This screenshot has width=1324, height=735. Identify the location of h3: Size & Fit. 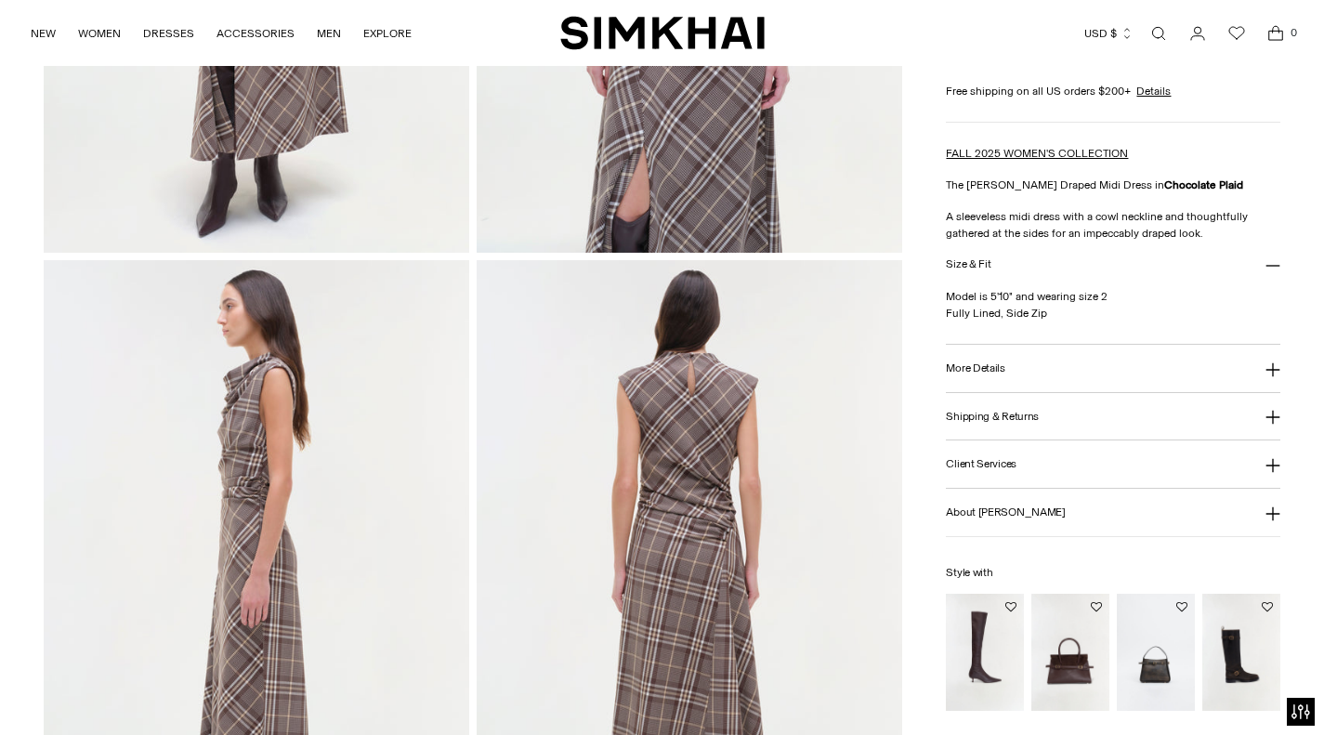
(968, 264).